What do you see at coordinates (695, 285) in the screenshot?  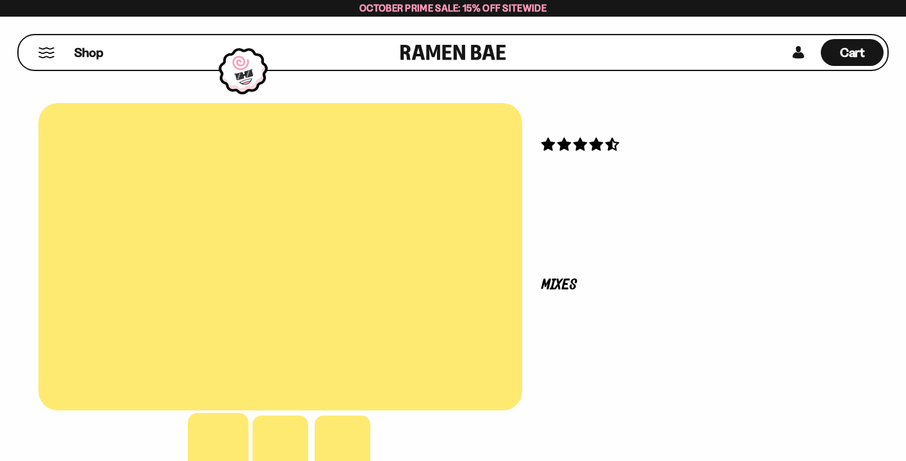 I see `p: Mixes` at bounding box center [695, 285].